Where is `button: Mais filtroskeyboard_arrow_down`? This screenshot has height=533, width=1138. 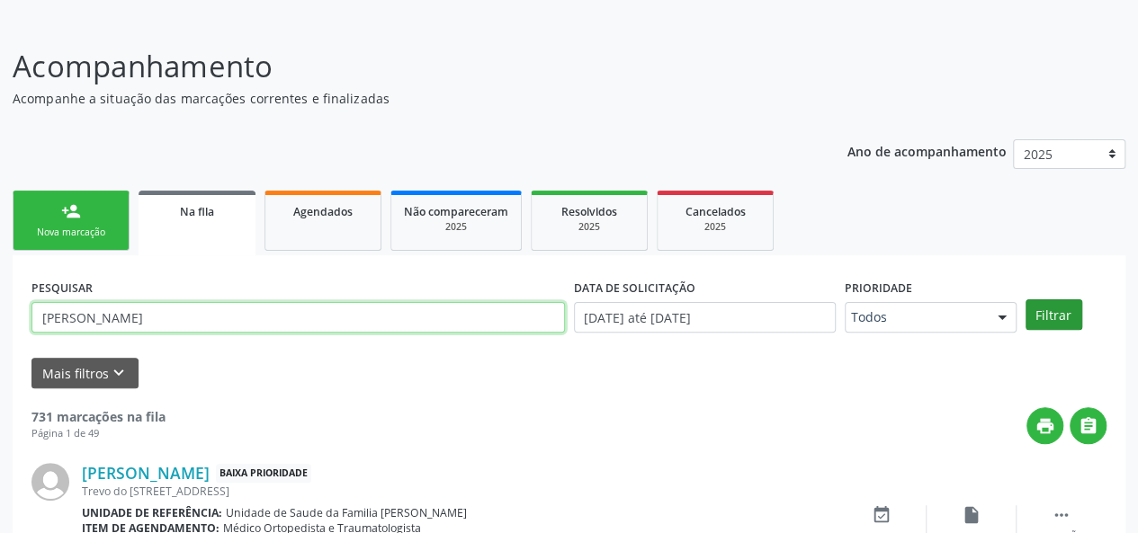 button: Mais filtroskeyboard_arrow_down is located at coordinates (85, 373).